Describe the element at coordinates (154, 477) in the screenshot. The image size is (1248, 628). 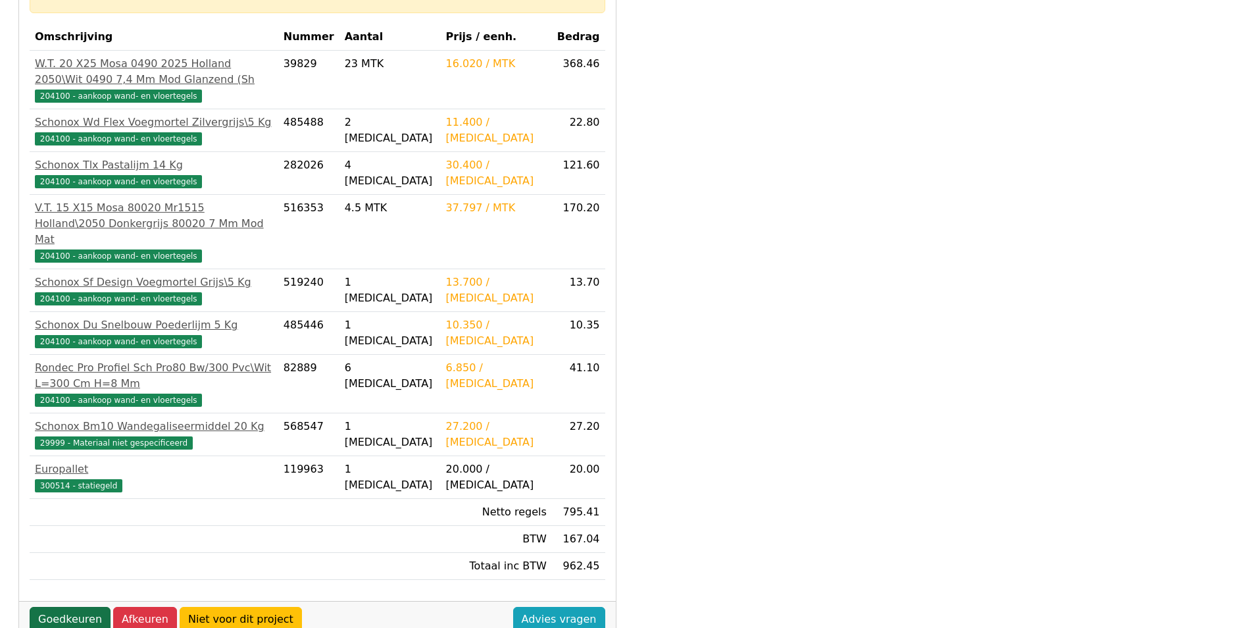
I see `a: Europallet300514 - statiegeld` at that location.